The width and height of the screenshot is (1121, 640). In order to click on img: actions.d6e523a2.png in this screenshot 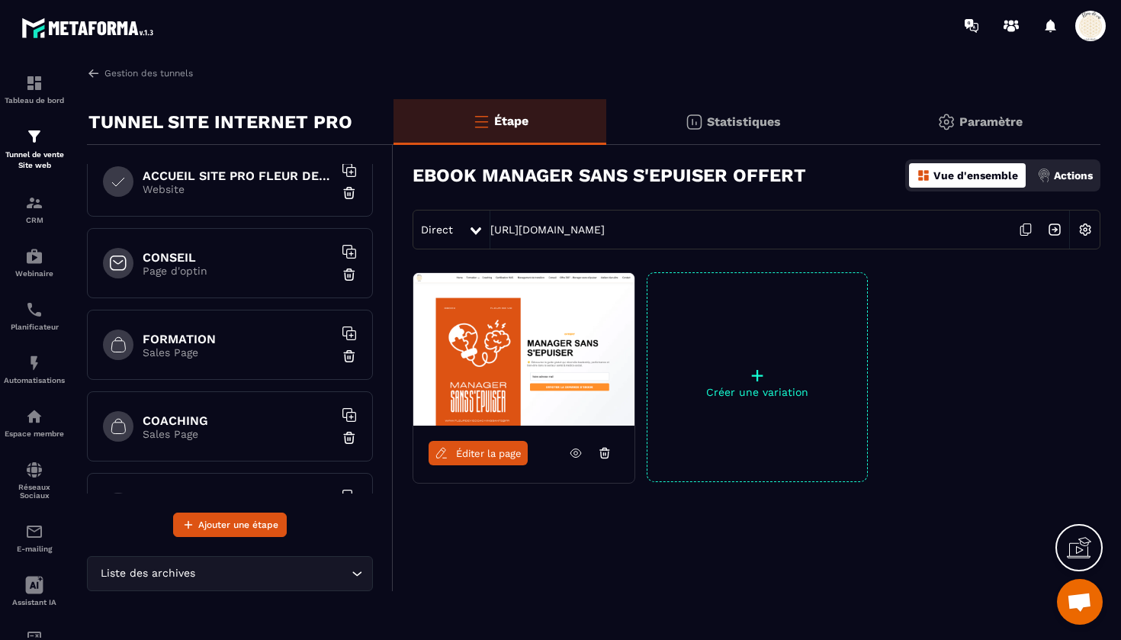, I will do `click(1044, 175)`.